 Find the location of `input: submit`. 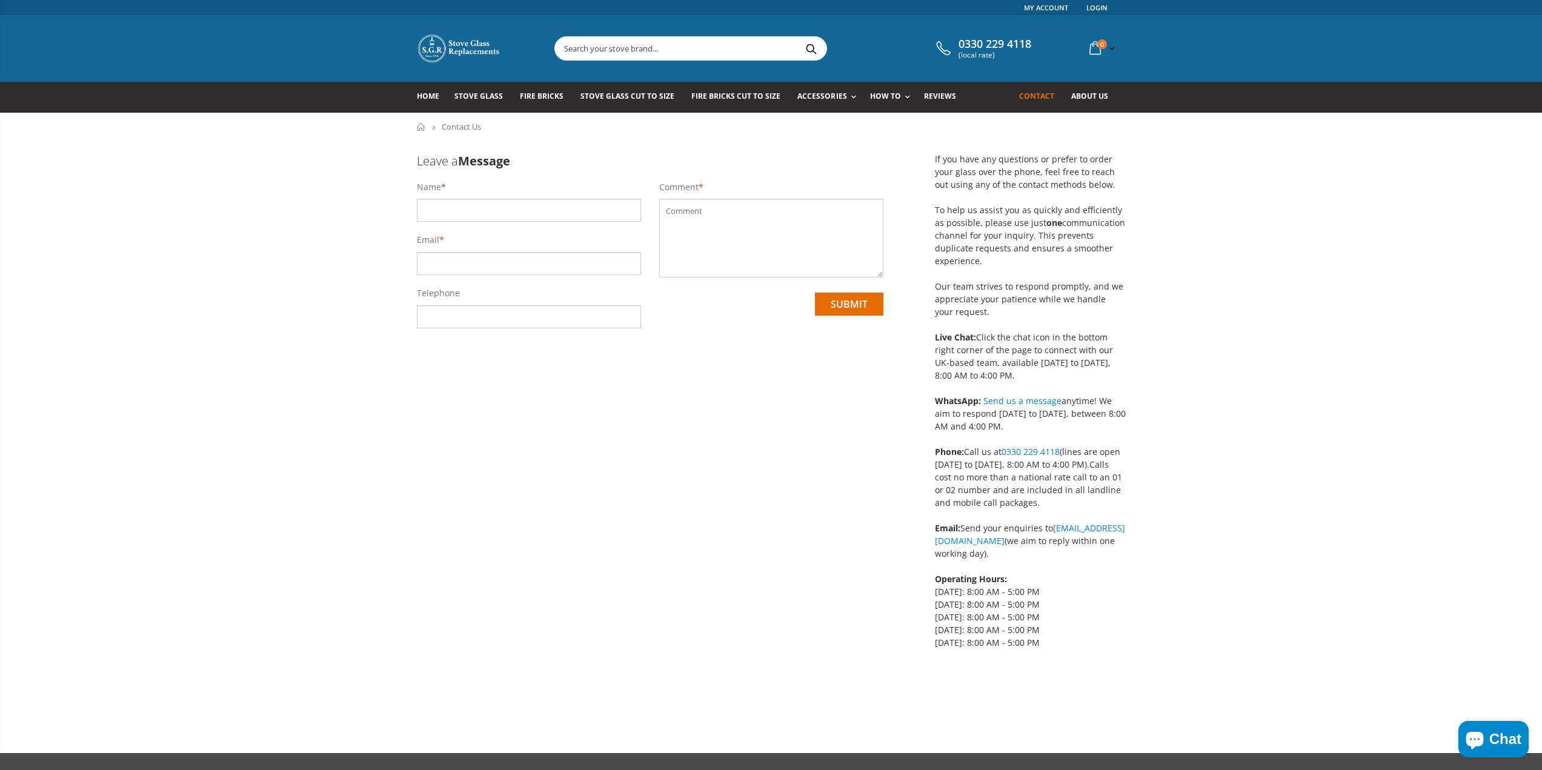

input: submit is located at coordinates (849, 304).